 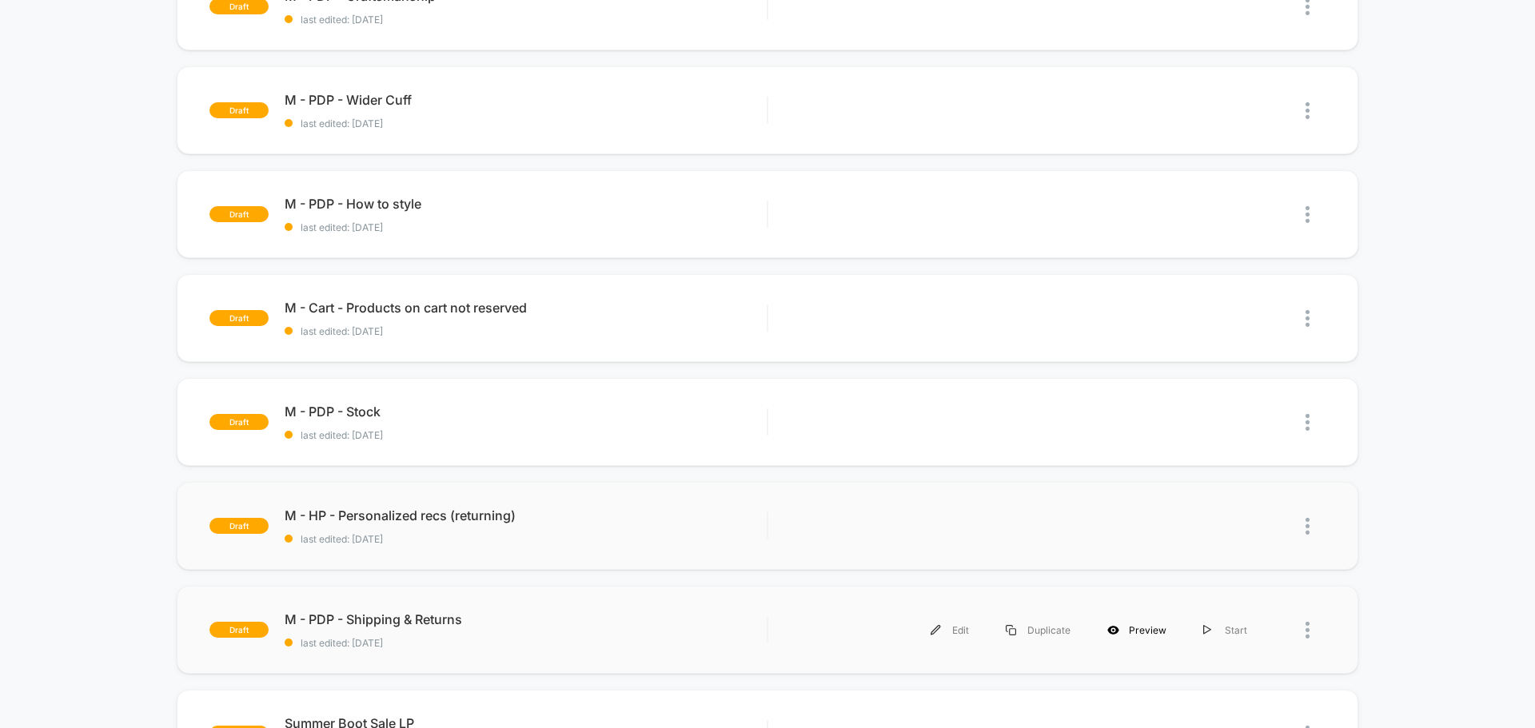 I want to click on span: M - PDP - Wider Cuff, so click(x=525, y=100).